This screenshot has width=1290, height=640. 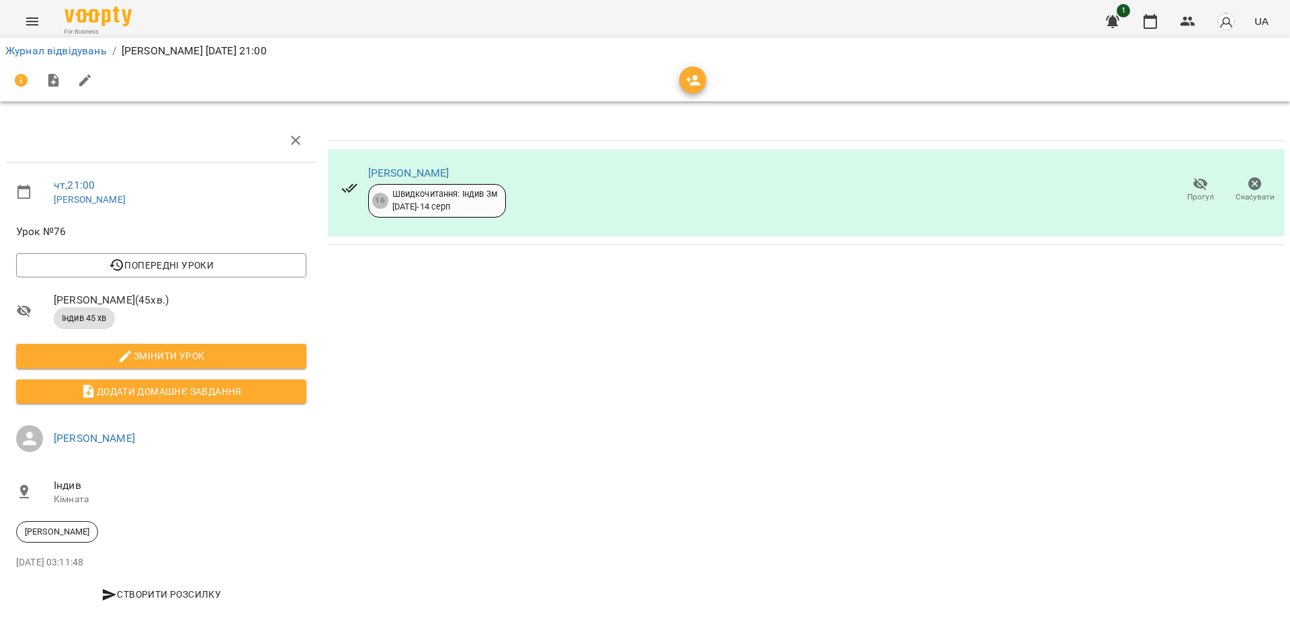 What do you see at coordinates (32, 21) in the screenshot?
I see `button: Menu` at bounding box center [32, 21].